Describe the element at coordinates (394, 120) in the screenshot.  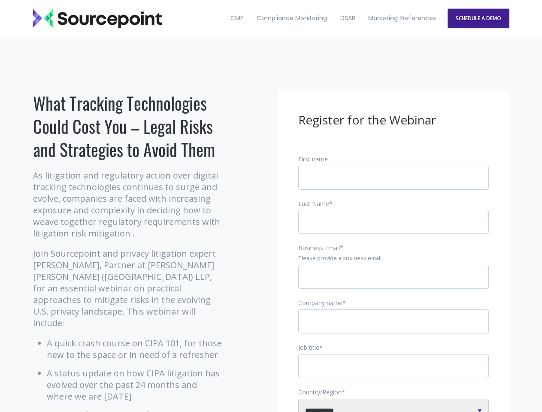
I see `h3: Register for the Webinar` at that location.